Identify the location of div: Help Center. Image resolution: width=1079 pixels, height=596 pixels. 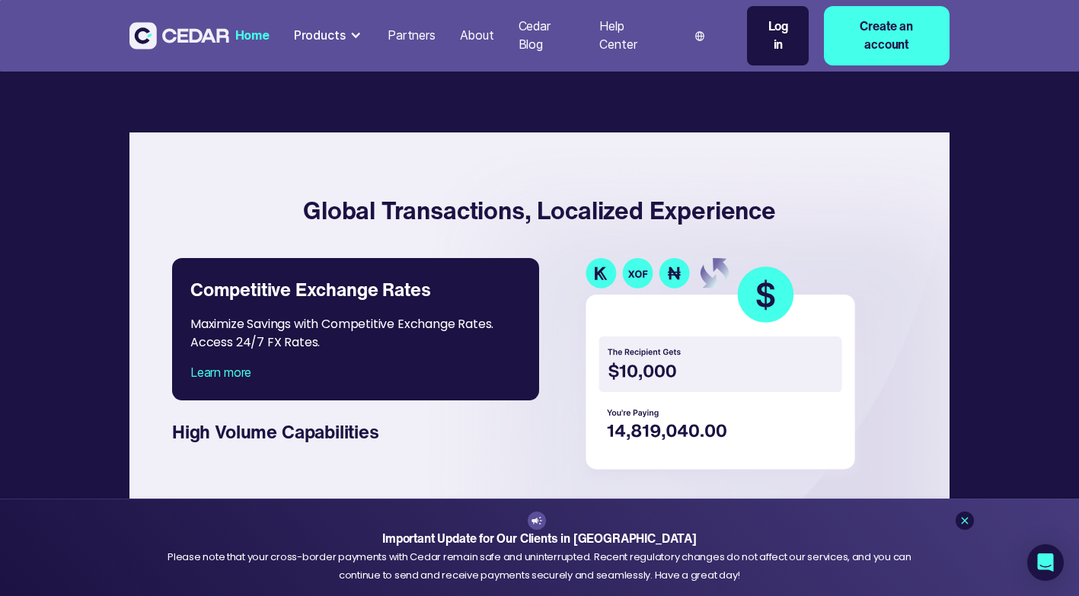
(630, 36).